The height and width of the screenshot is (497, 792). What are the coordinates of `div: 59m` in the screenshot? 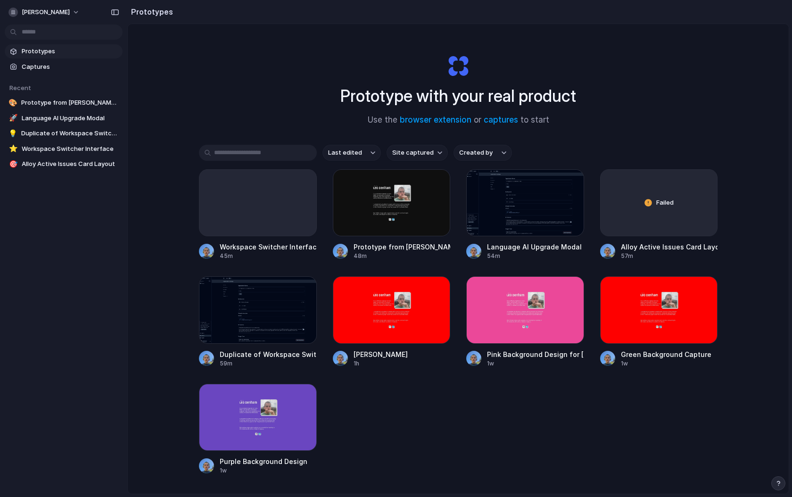 It's located at (268, 363).